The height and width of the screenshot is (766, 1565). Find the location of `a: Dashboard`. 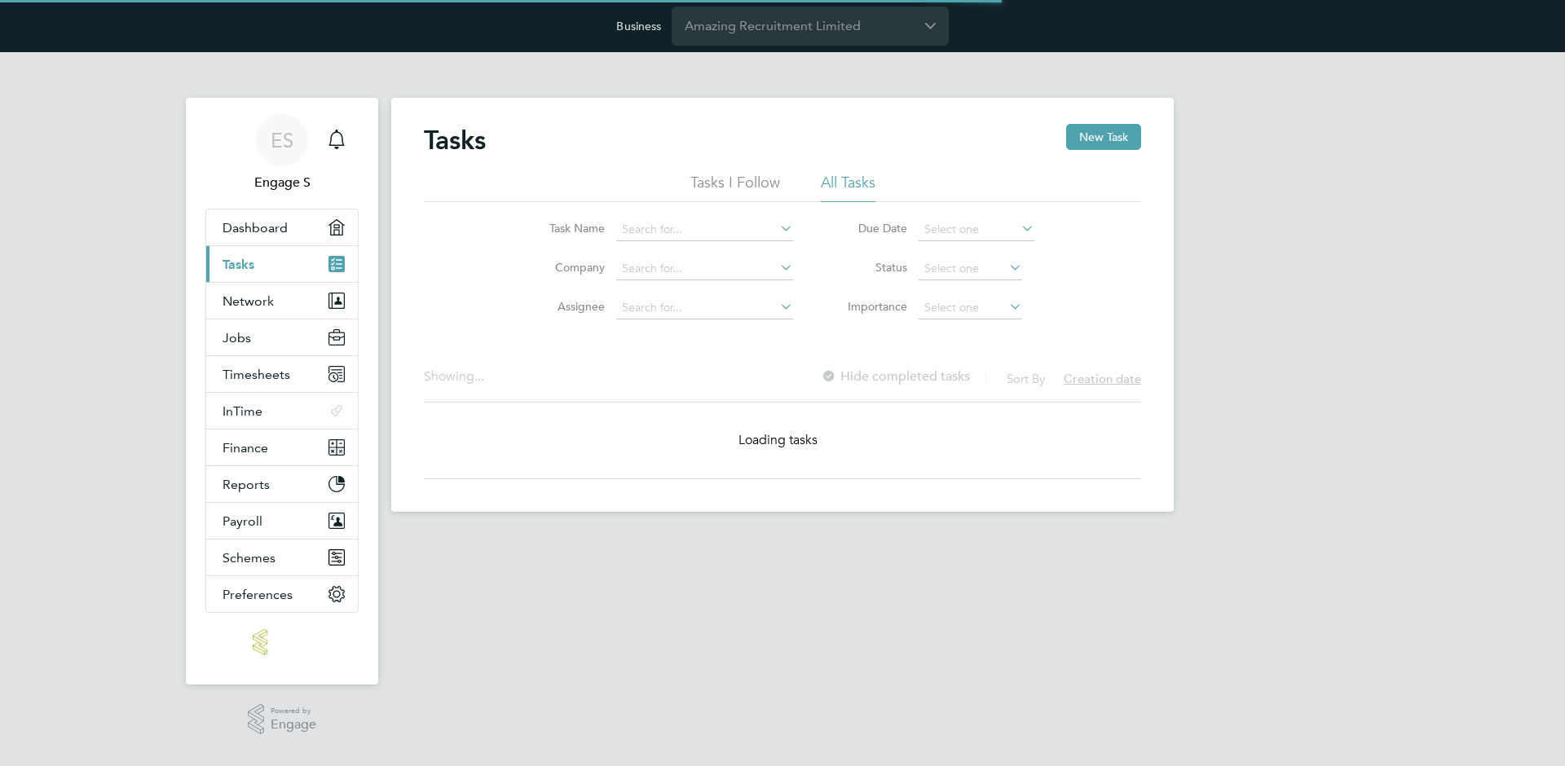

a: Dashboard is located at coordinates (282, 227).